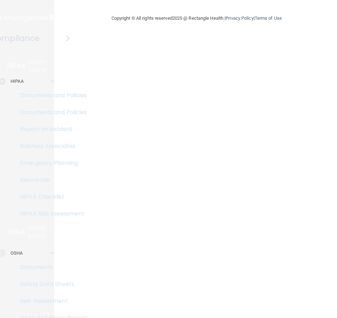 This screenshot has height=318, width=337. What do you see at coordinates (197, 18) in the screenshot?
I see `div: Copyright © All rights reserved 2025 @ Rectangle Health | |` at bounding box center [197, 18].